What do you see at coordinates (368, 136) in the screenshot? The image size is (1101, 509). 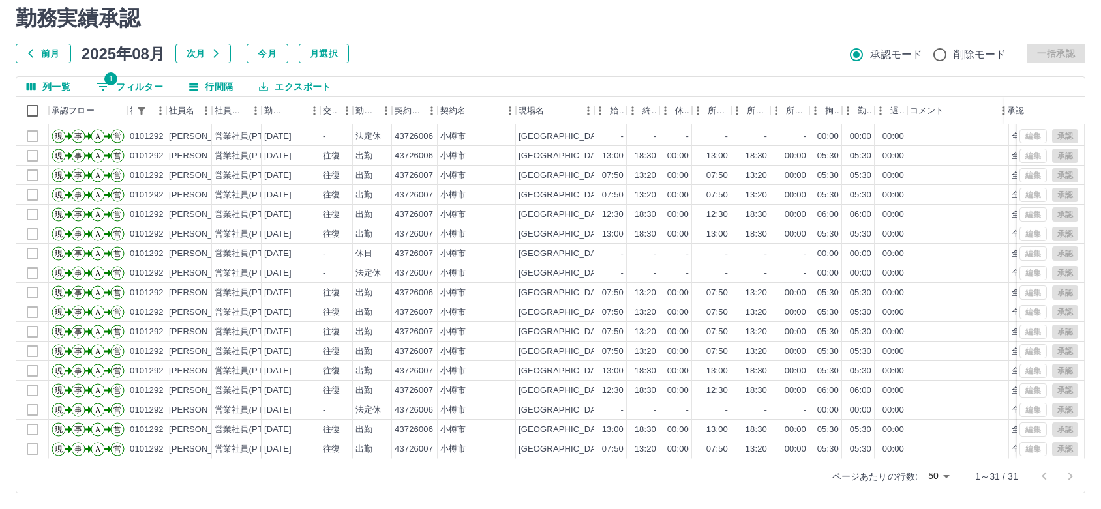 I see `div: 法定休` at bounding box center [368, 136].